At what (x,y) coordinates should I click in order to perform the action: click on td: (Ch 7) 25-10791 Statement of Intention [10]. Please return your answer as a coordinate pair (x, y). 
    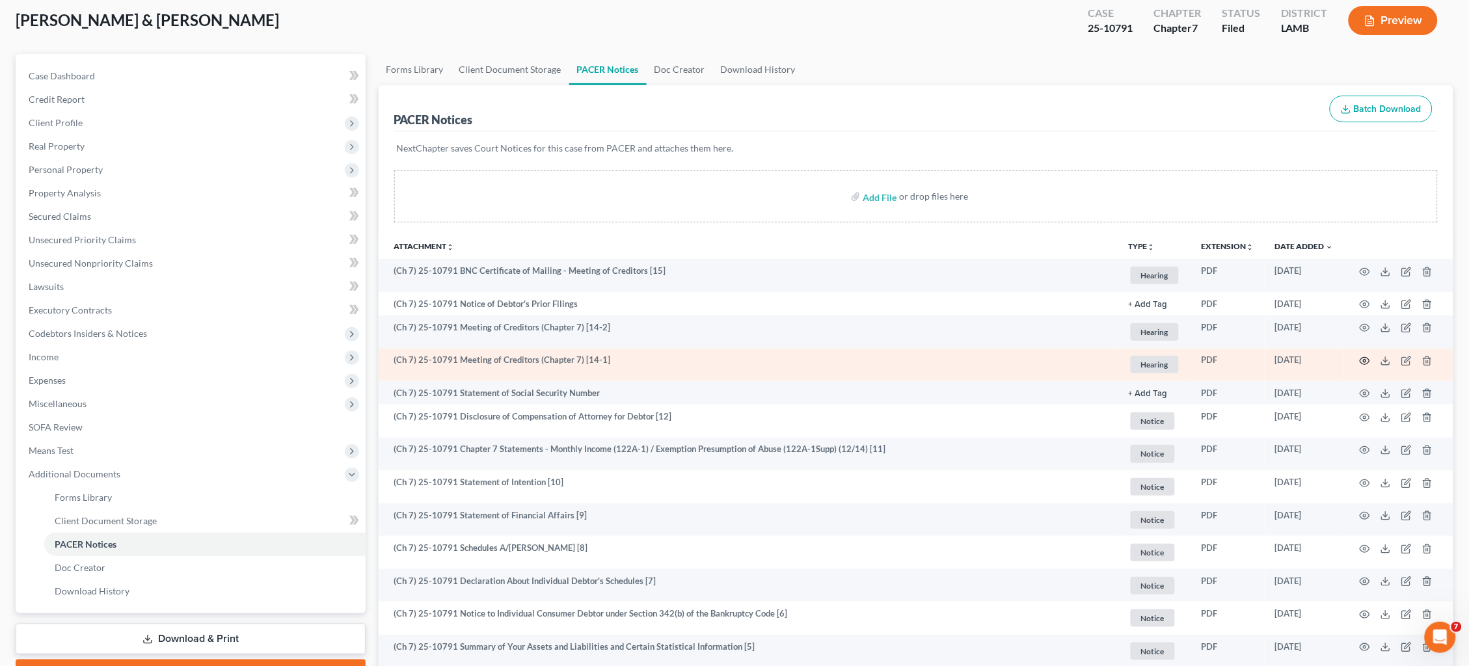
    Looking at the image, I should click on (749, 487).